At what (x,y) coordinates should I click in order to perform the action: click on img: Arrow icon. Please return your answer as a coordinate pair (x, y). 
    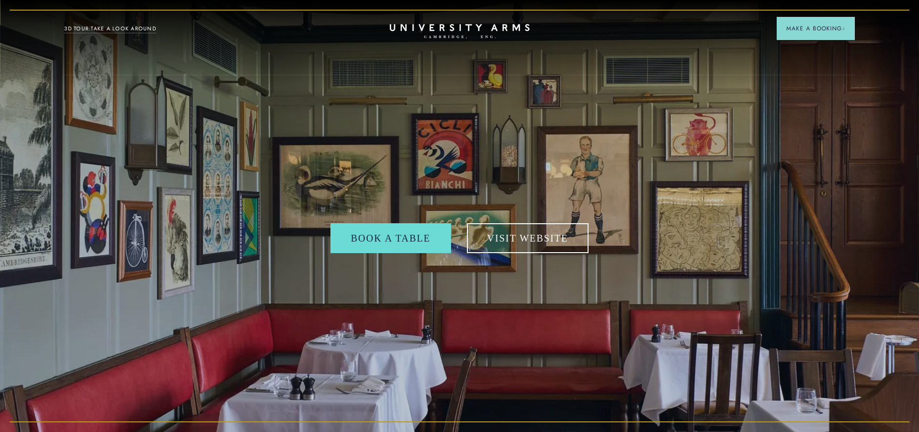
    Looking at the image, I should click on (844, 28).